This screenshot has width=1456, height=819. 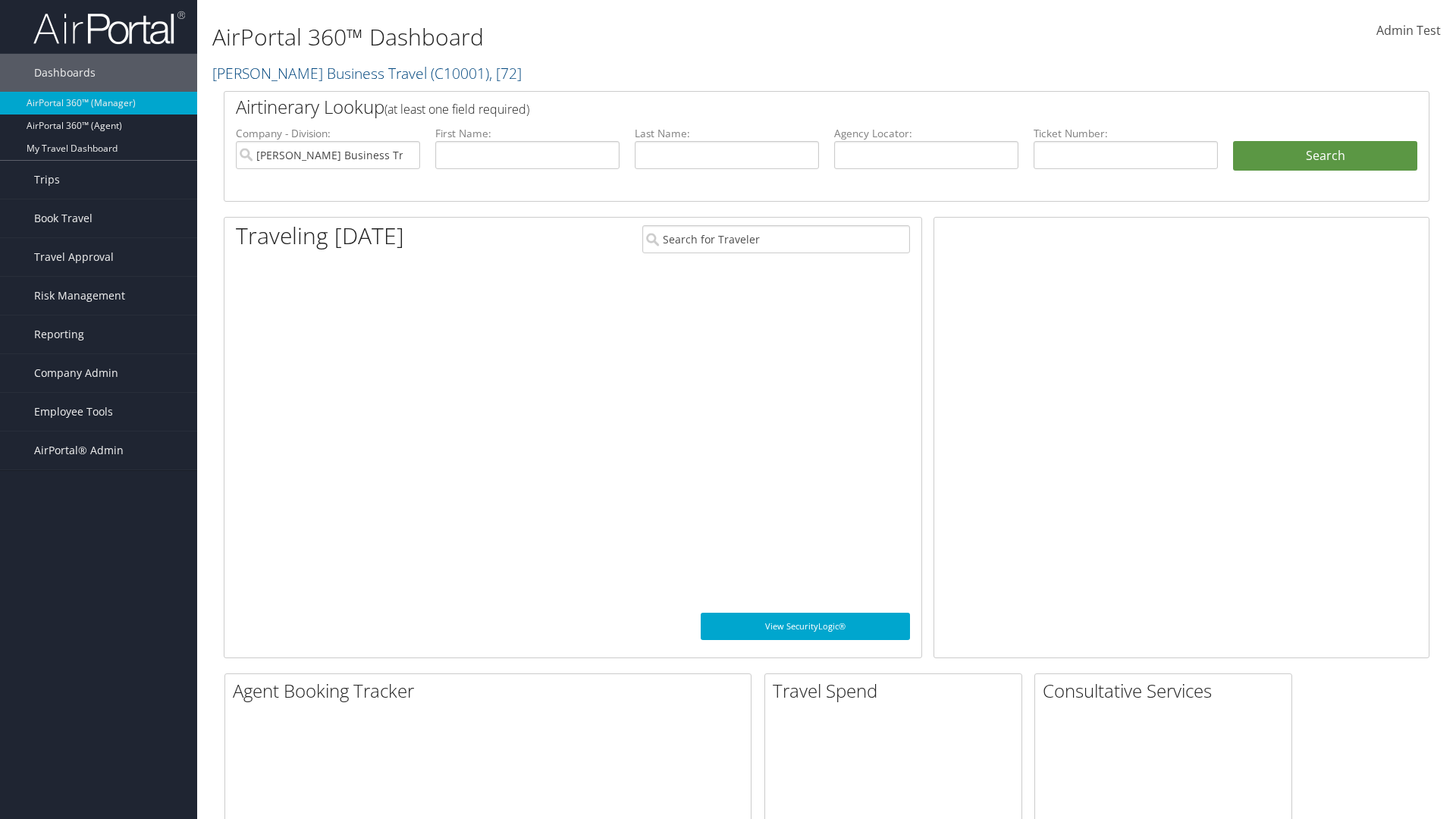 I want to click on span: Trips, so click(x=47, y=180).